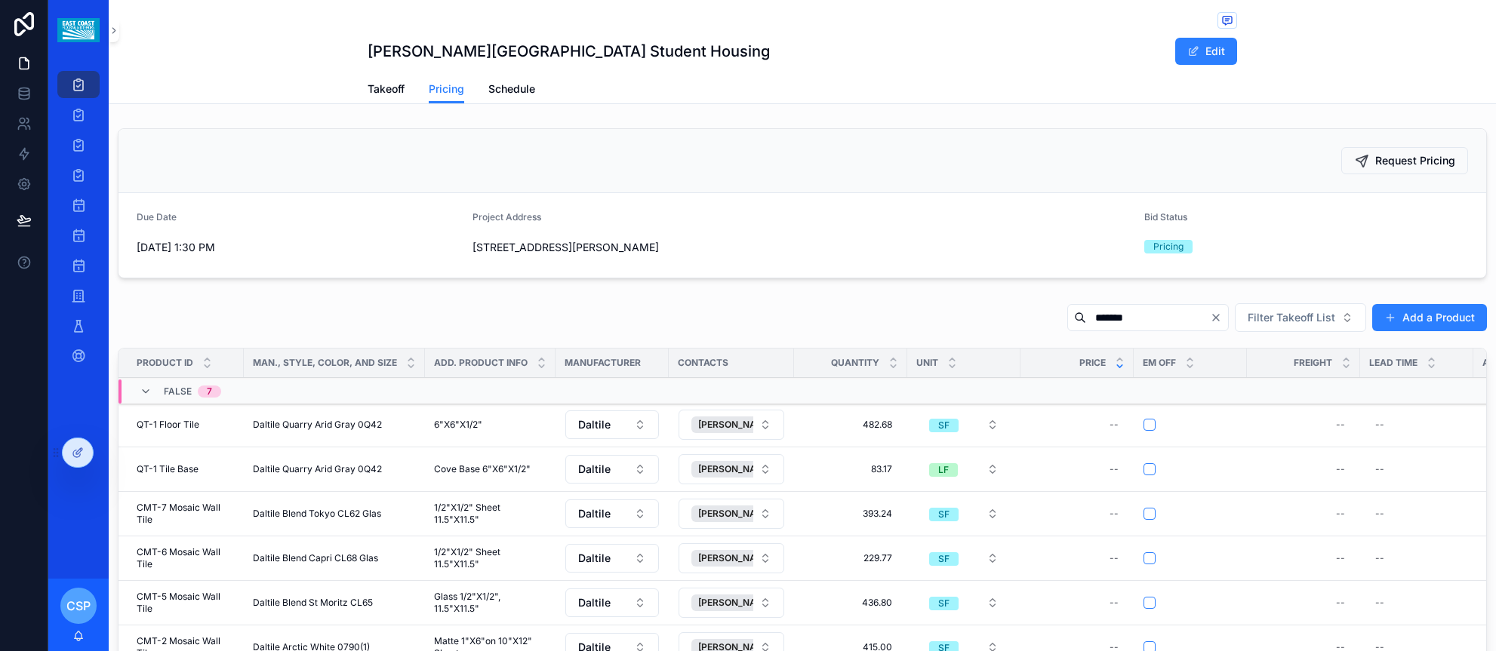 The width and height of the screenshot is (1496, 651). Describe the element at coordinates (446, 90) in the screenshot. I see `a: Pricing` at that location.